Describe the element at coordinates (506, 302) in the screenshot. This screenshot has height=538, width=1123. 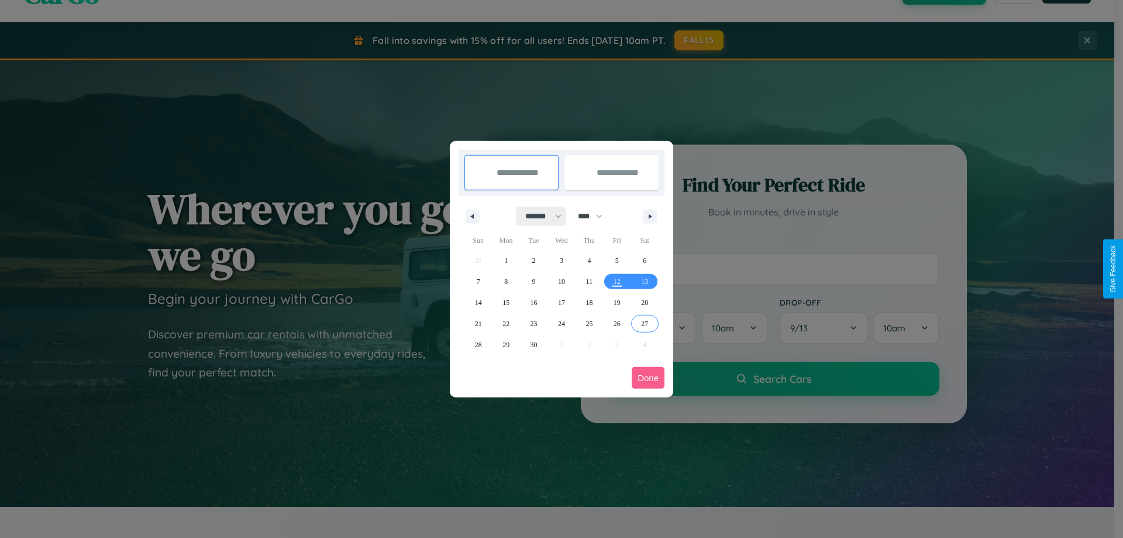
I see `button: 15` at that location.